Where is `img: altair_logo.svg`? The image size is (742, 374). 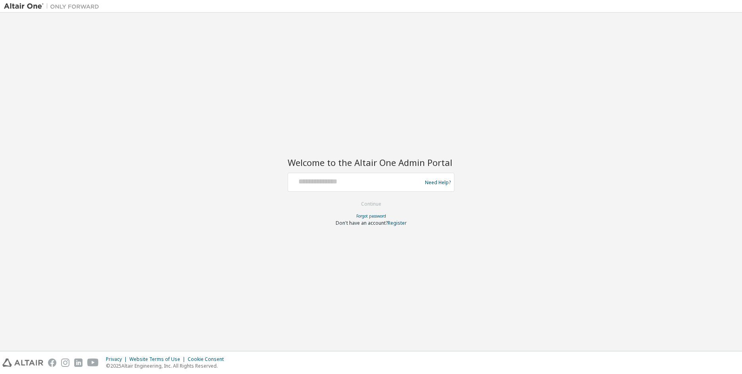
img: altair_logo.svg is located at coordinates (23, 362).